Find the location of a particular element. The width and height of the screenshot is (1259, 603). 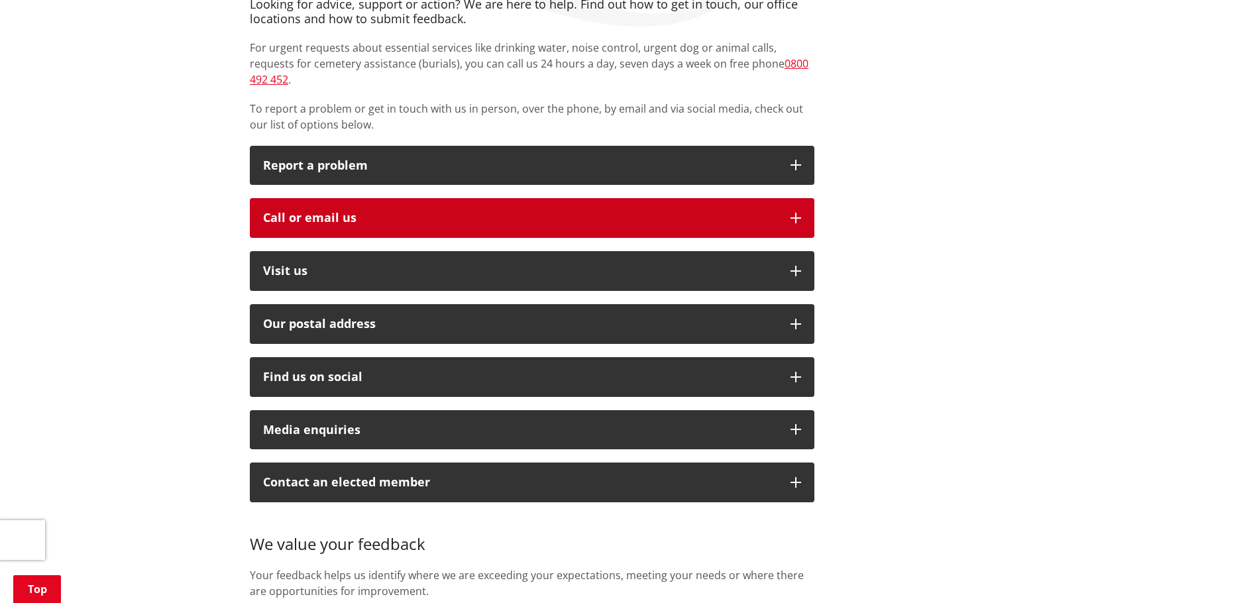

p: Your feedback helps us identify where we are exceeding your expectations, meeting your needs or w... is located at coordinates (532, 583).